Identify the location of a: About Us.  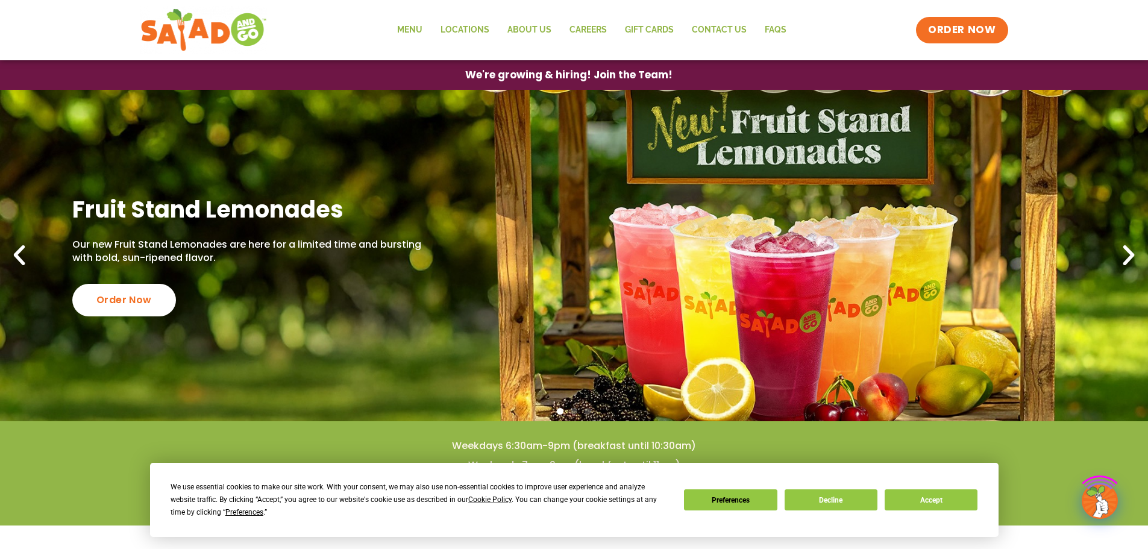
(529, 30).